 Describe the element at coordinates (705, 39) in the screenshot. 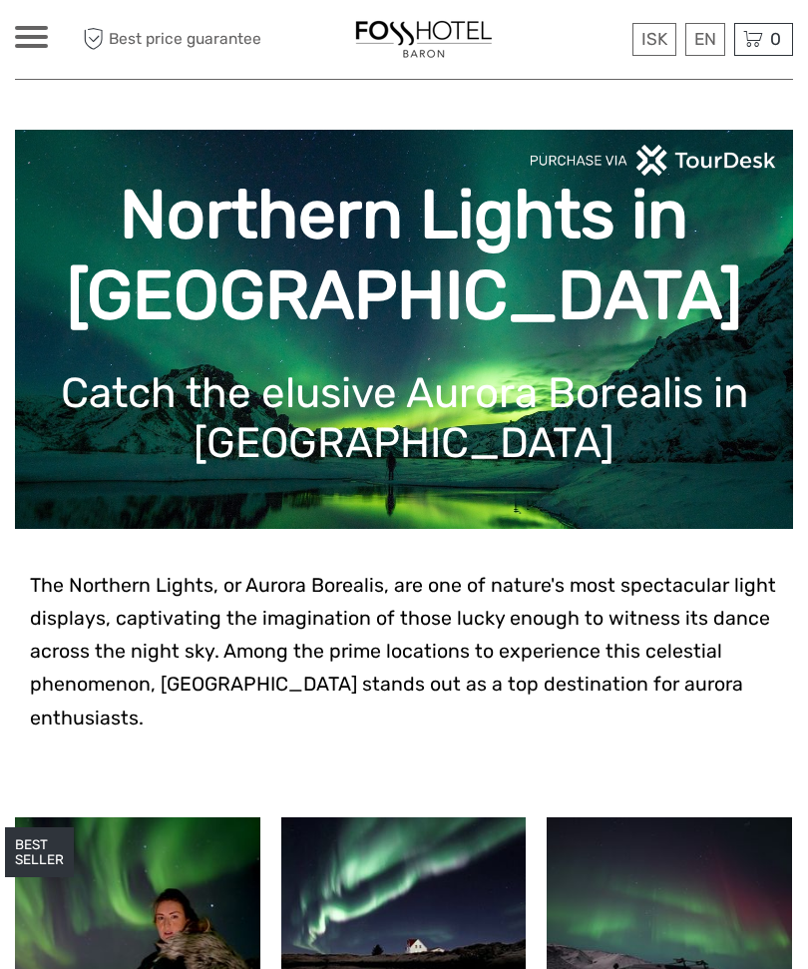

I see `div: EN` at that location.